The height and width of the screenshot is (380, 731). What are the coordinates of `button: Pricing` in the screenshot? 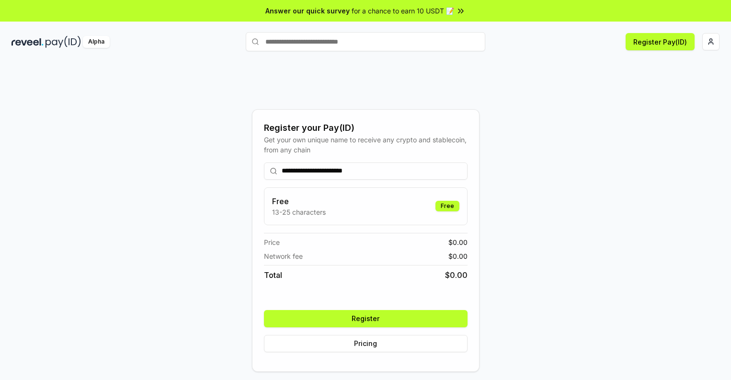 It's located at (365, 343).